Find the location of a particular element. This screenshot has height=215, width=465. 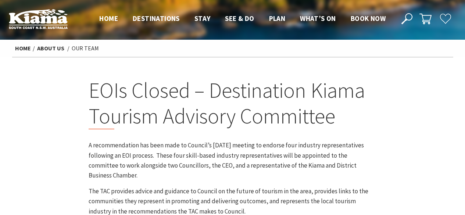

h2: EOIs Closed – Destination Kiama Tourism Advisory Committee is located at coordinates (233, 103).